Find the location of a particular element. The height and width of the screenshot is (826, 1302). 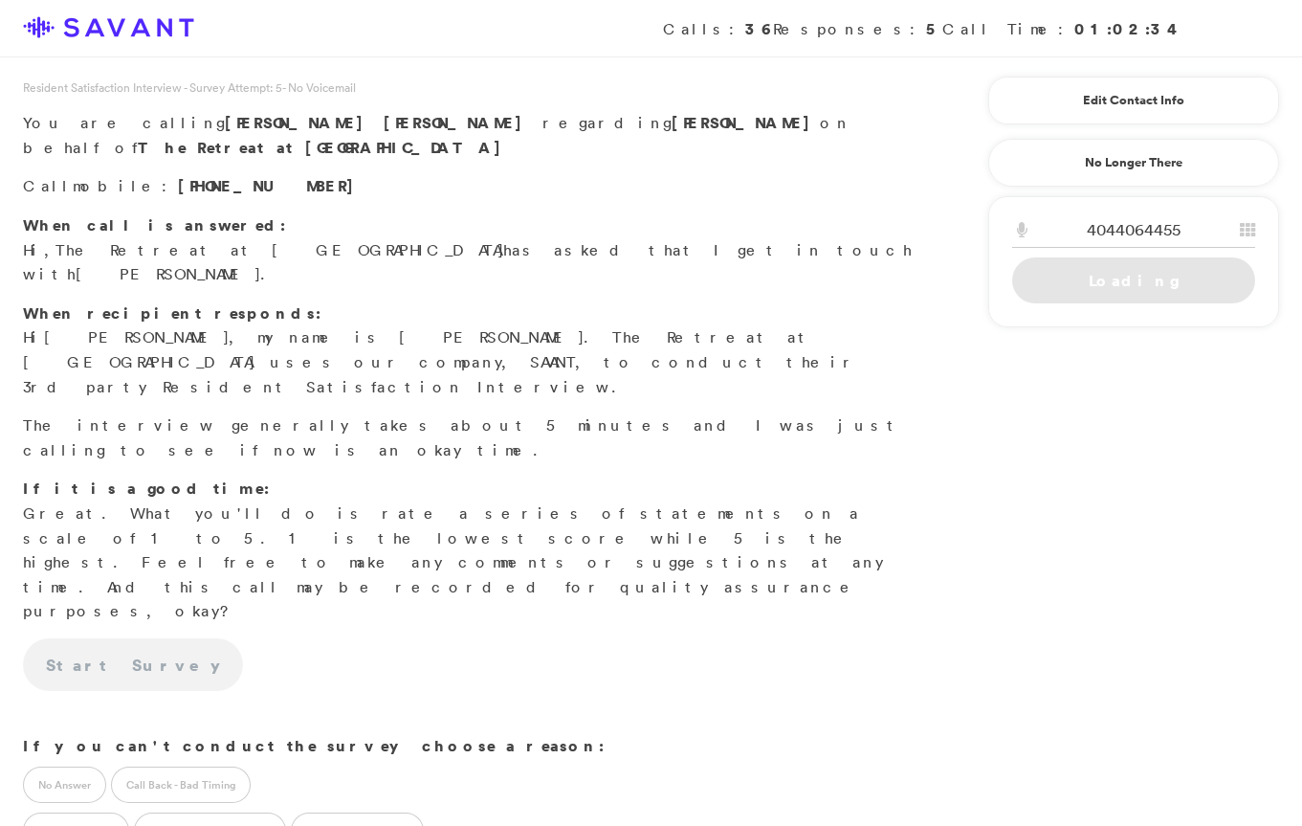

a: Start Survey is located at coordinates (133, 665).